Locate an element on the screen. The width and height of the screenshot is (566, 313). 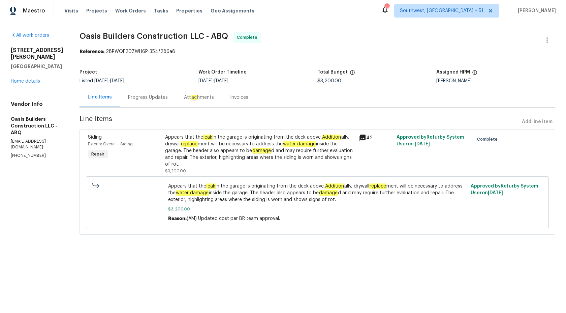
span: Geo Assignments is located at coordinates (232, 11).